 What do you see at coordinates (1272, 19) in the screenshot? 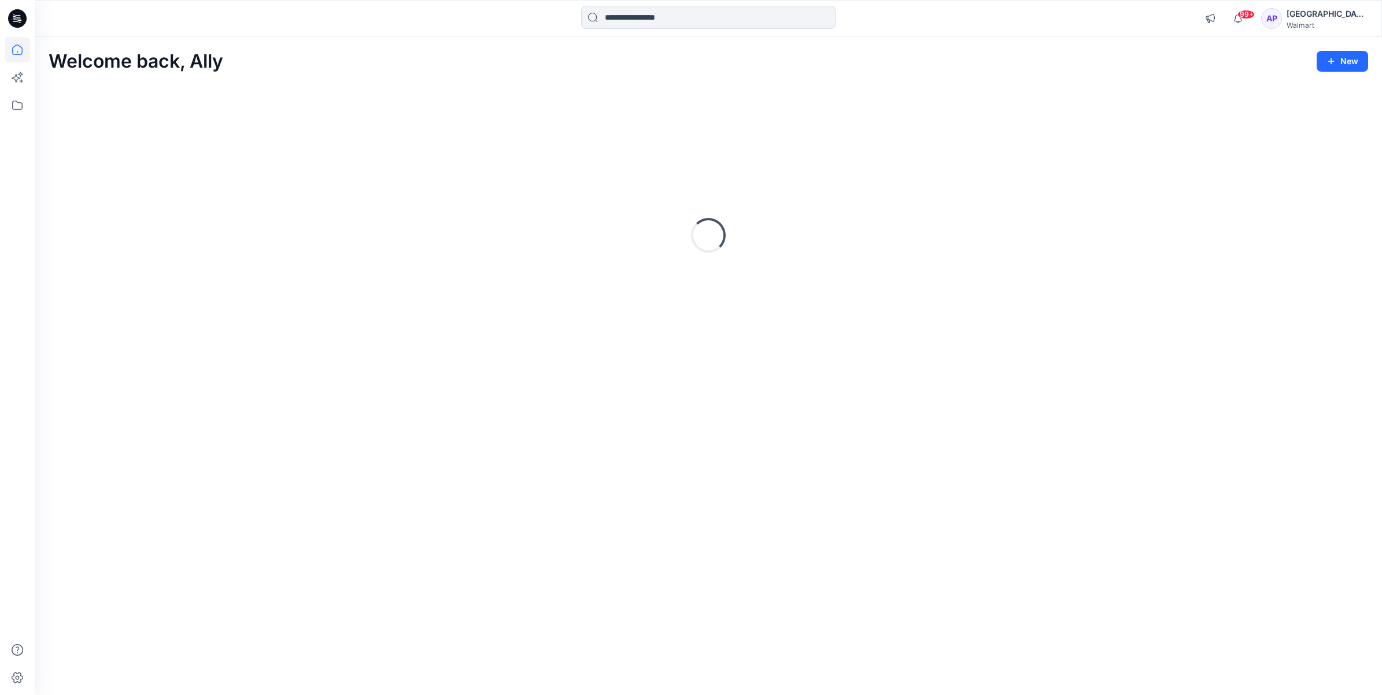
I see `div: AP` at bounding box center [1272, 19].